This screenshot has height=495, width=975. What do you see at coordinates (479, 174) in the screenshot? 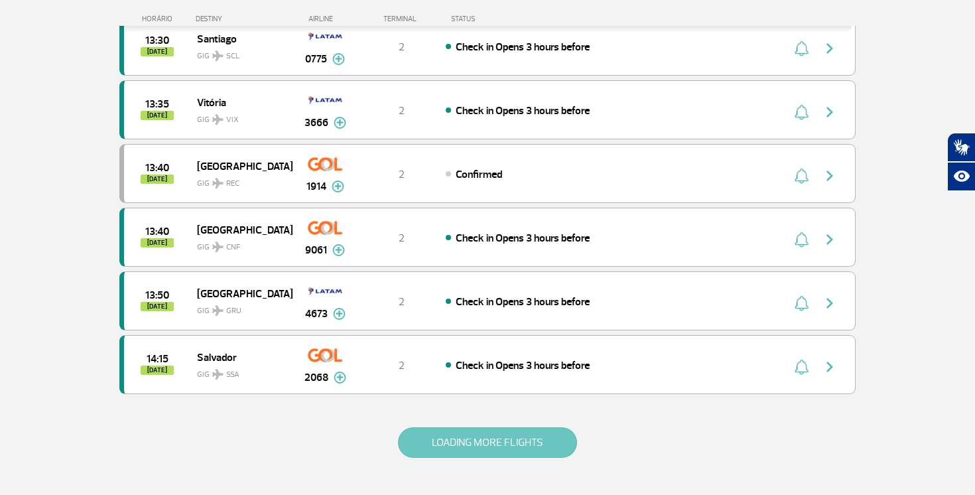
I see `span: Confirmed` at bounding box center [479, 174].